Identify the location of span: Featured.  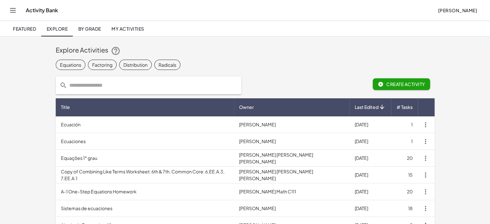
(24, 29).